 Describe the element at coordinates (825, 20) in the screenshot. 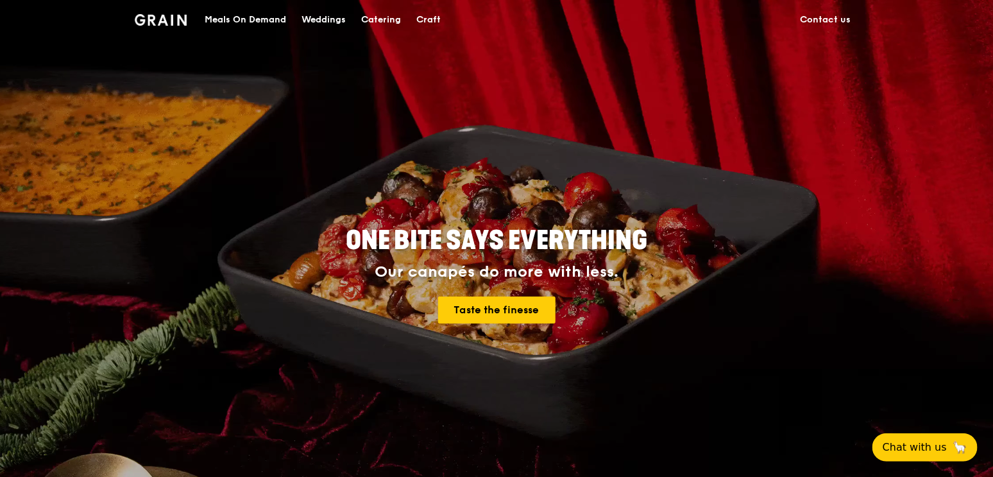

I see `a: Contact us` at that location.